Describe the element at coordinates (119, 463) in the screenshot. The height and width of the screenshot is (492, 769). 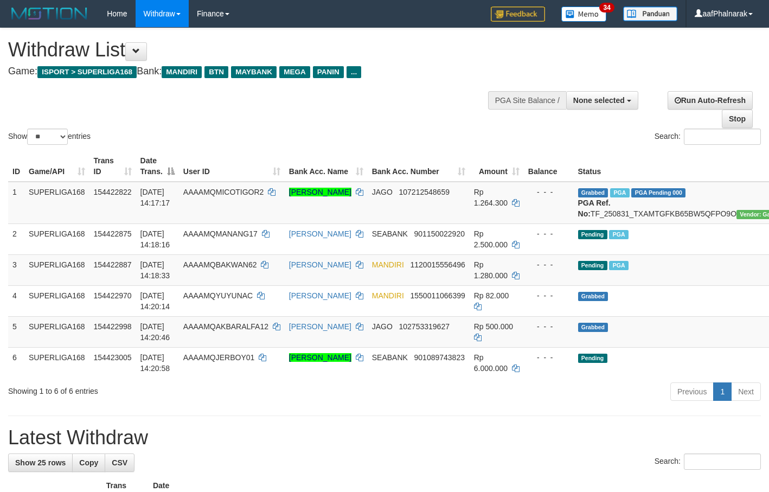
I see `span: CSV` at that location.